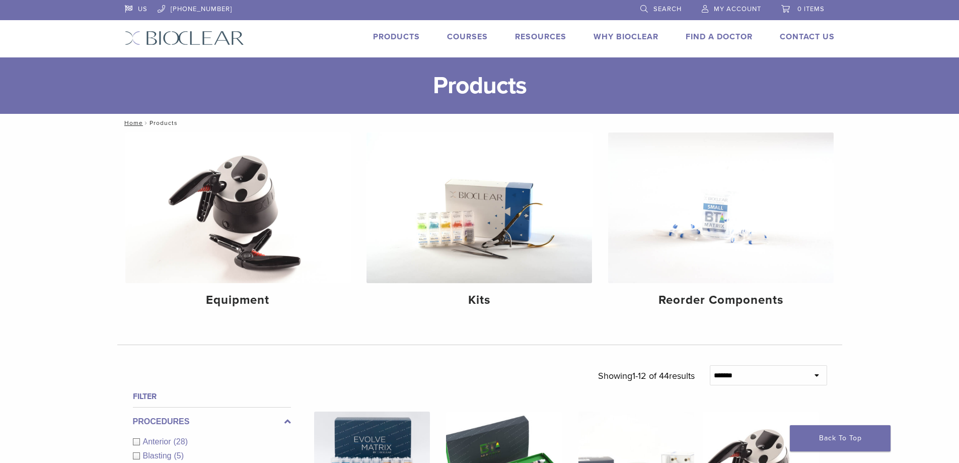 This screenshot has height=463, width=959. Describe the element at coordinates (719, 37) in the screenshot. I see `a: Find A Doctor` at that location.